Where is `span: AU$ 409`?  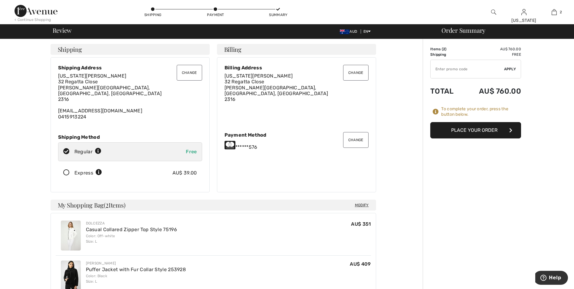 span: AU$ 409 is located at coordinates (360, 264).